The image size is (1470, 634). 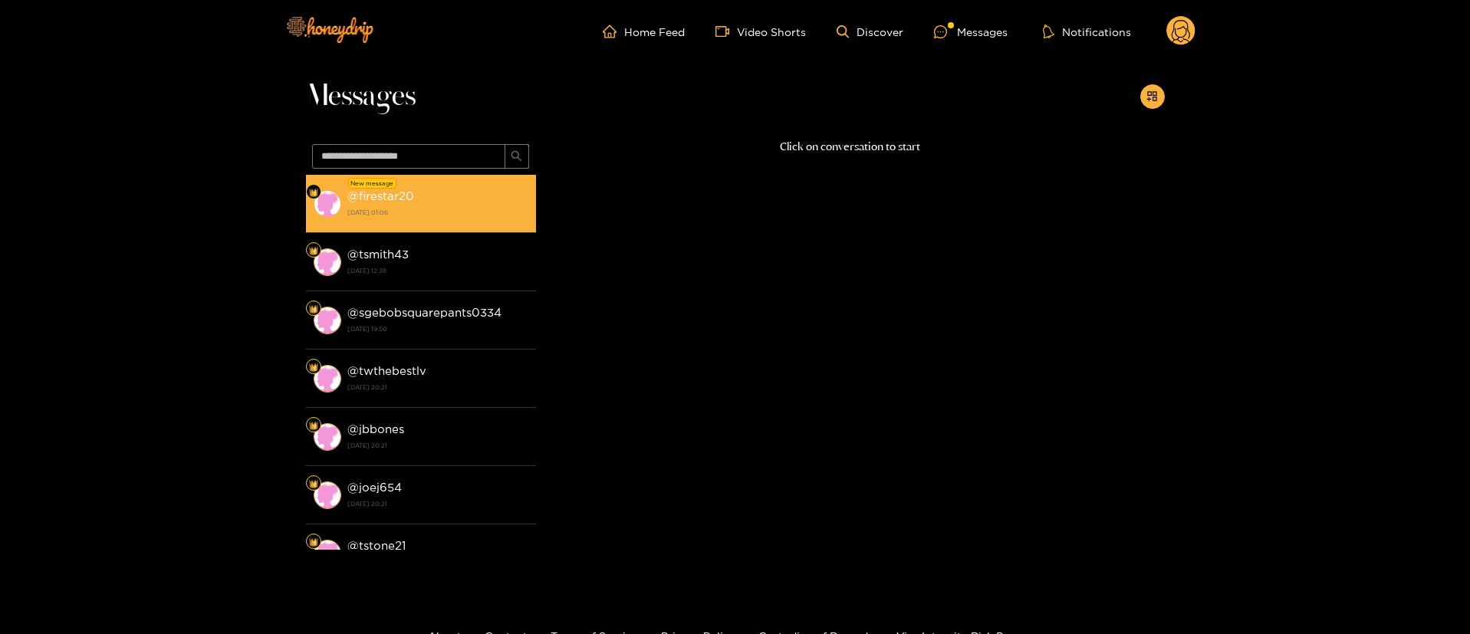 I want to click on strong: @ joej654, so click(x=374, y=487).